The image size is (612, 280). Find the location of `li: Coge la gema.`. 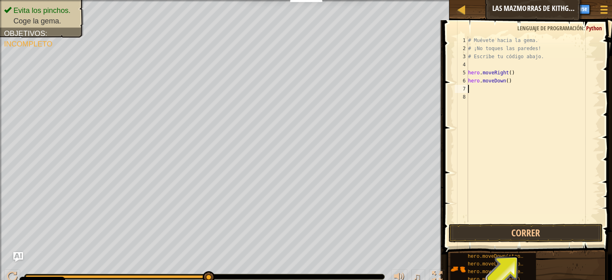

li: Coge la gema. is located at coordinates (41, 21).